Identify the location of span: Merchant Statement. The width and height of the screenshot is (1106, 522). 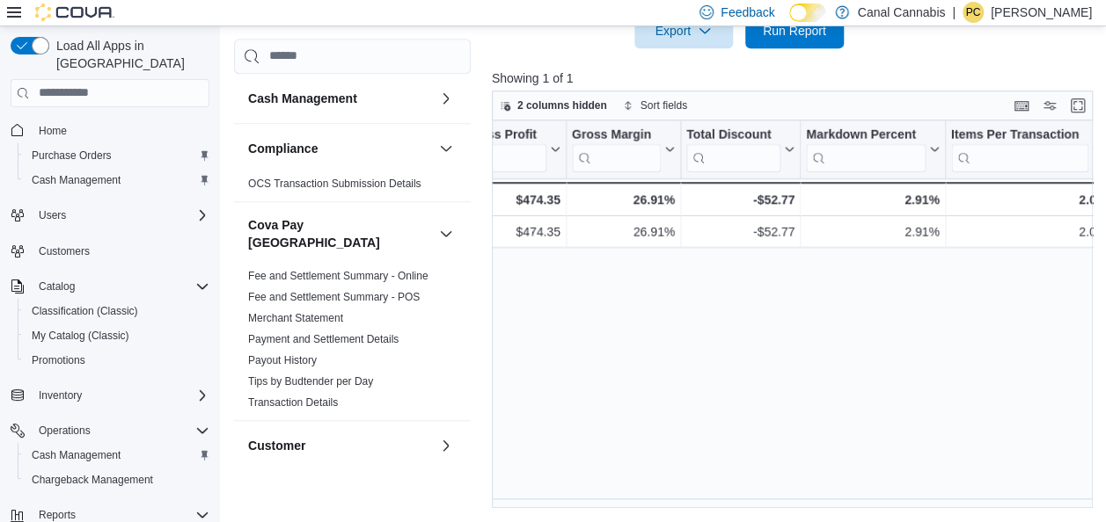
(296, 318).